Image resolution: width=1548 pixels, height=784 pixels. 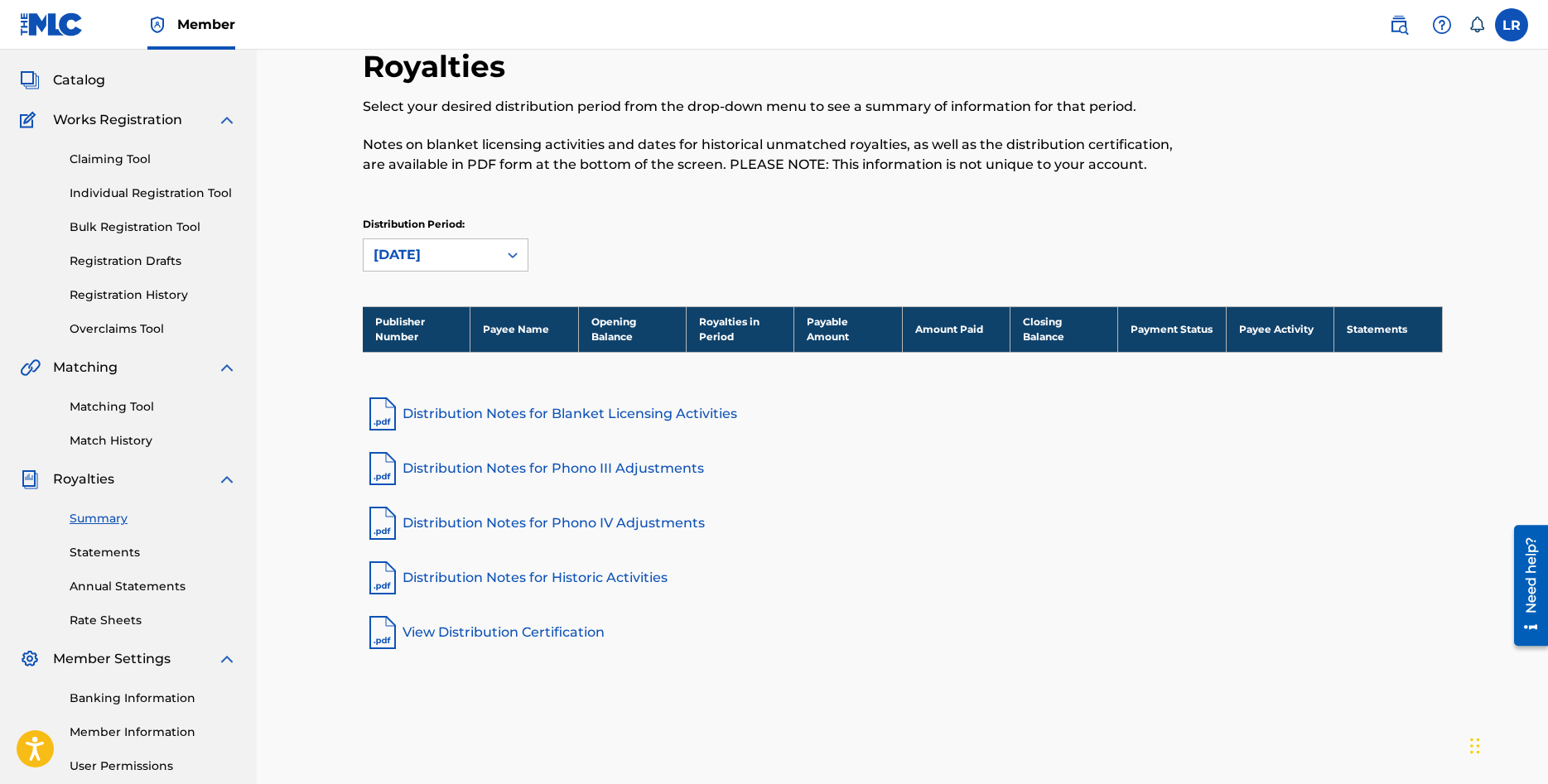 I want to click on th: Royalties in Period, so click(x=741, y=328).